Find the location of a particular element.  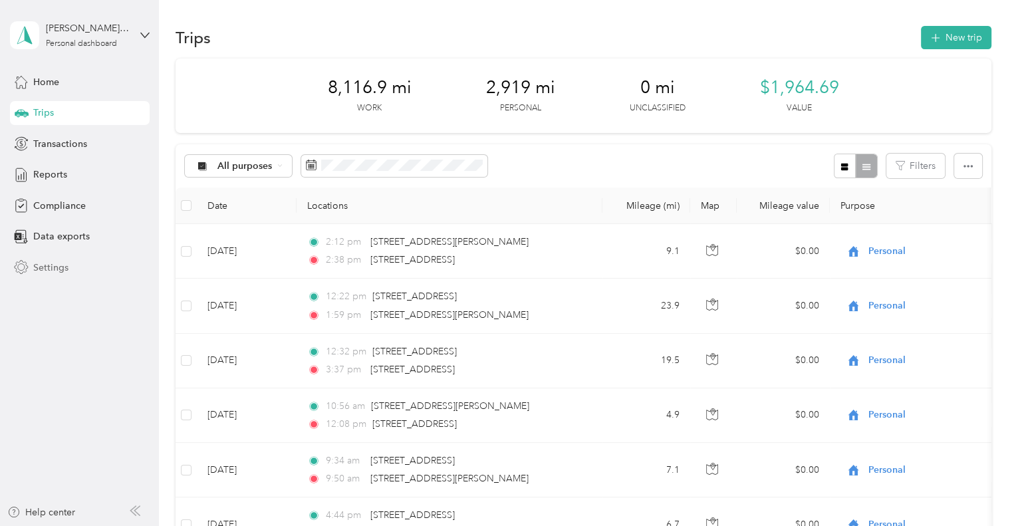

button: Filters is located at coordinates (915, 166).